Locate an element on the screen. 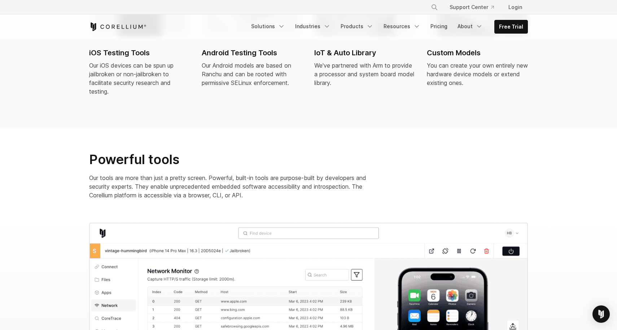 This screenshot has width=617, height=330. a: Free Trial is located at coordinates (511, 27).